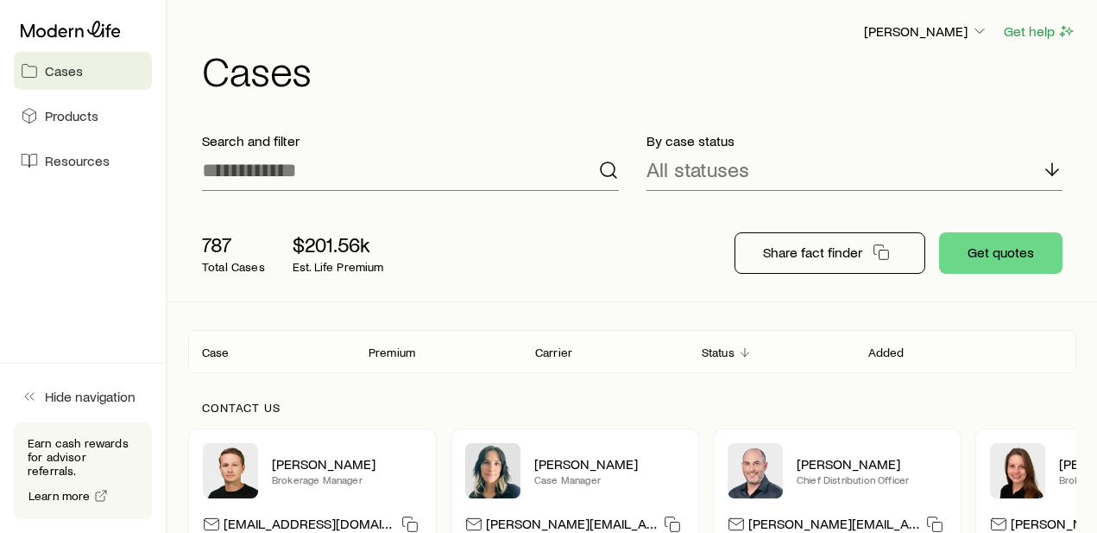 Image resolution: width=1097 pixels, height=533 pixels. What do you see at coordinates (83, 161) in the screenshot?
I see `a: Resources` at bounding box center [83, 161].